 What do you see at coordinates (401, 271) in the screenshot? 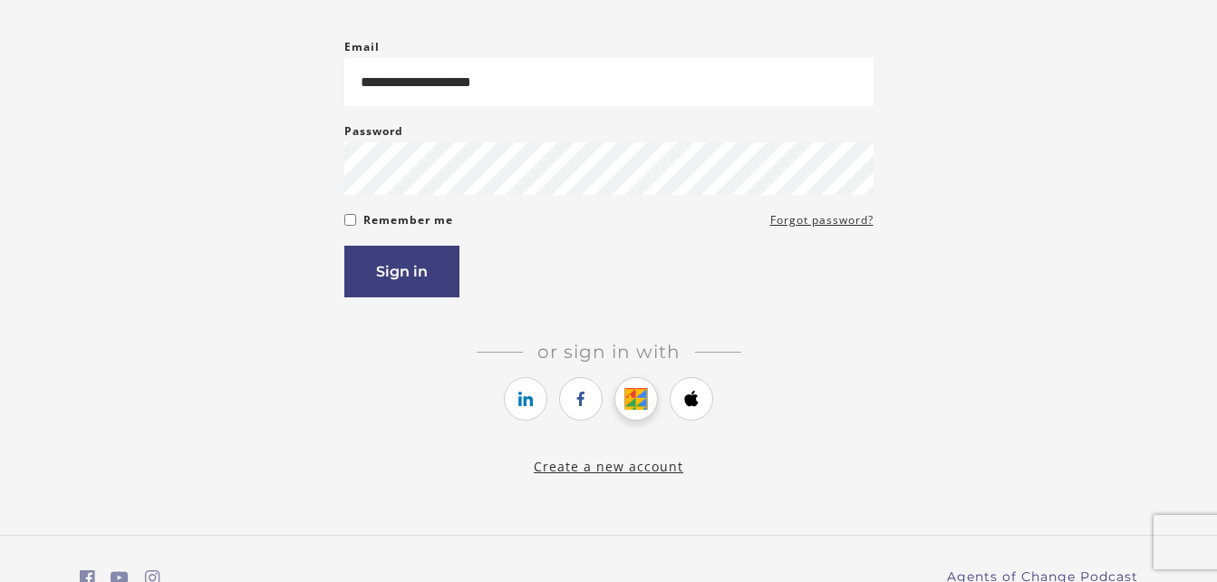
I see `button: Sign in` at bounding box center [401, 271].